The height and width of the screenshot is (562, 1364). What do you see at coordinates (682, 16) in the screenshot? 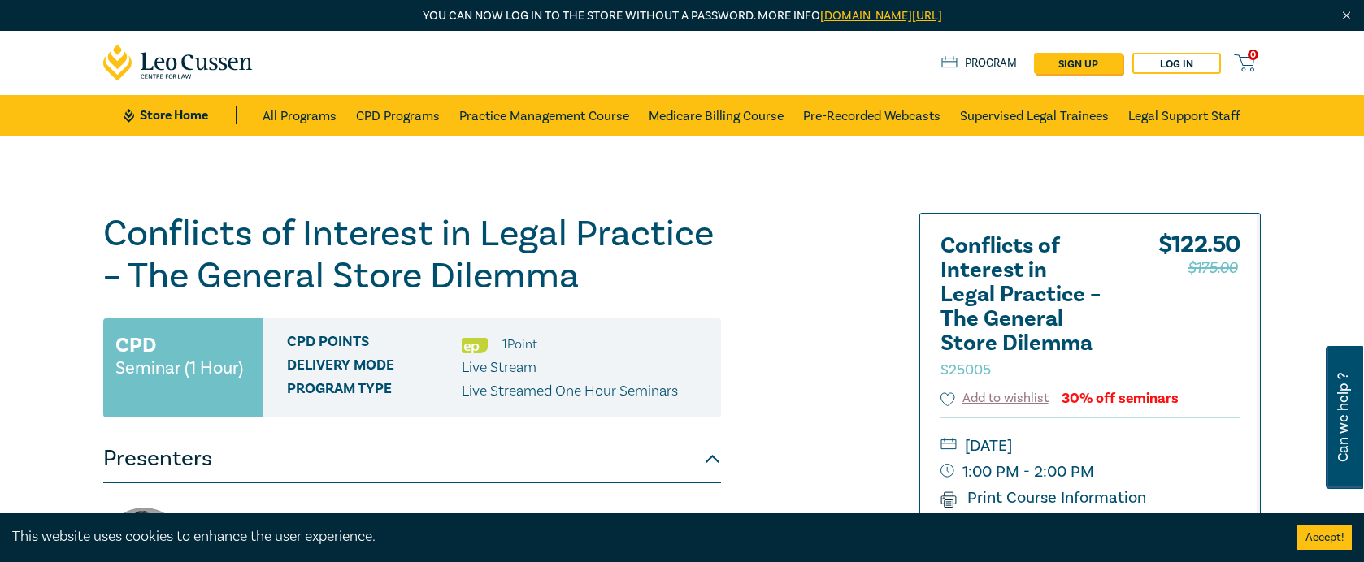
I see `p: You can now log in to the store without a password. More info` at bounding box center [682, 16].